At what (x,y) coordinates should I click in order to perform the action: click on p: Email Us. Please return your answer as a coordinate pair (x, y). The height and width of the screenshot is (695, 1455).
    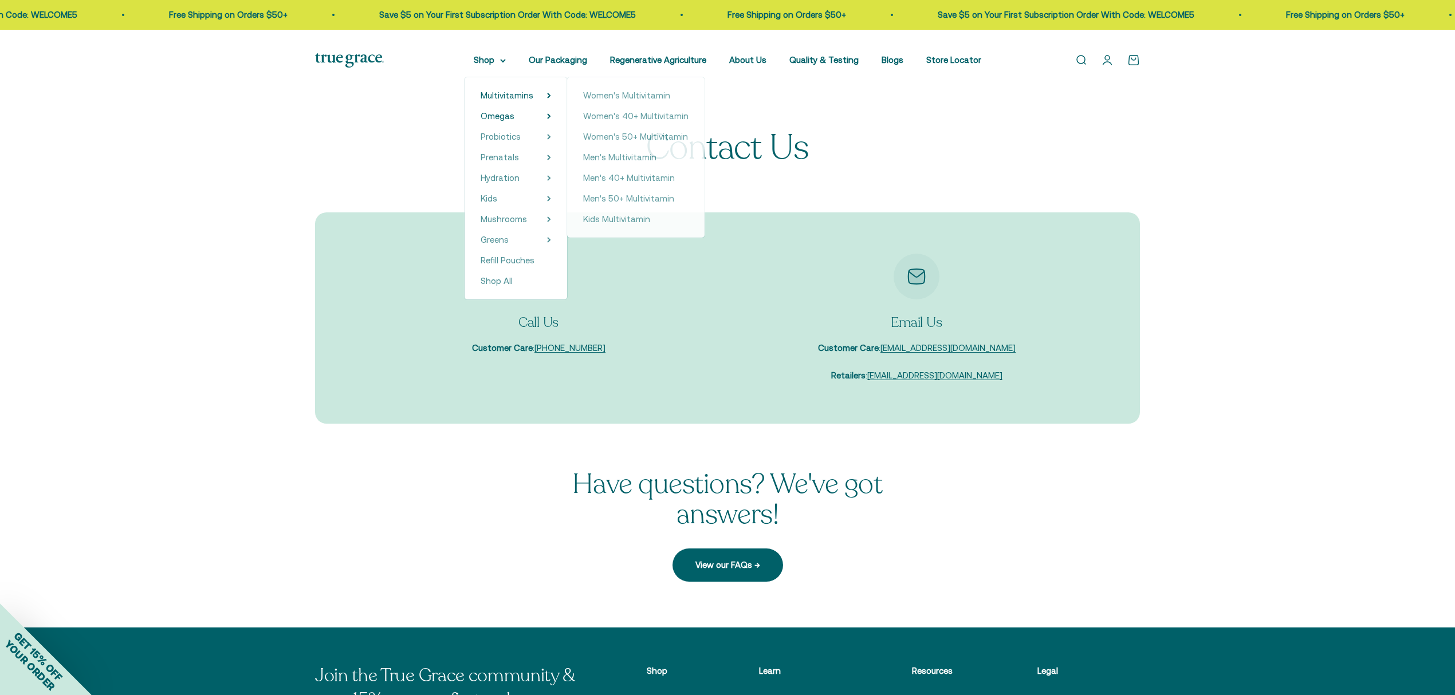
    Looking at the image, I should click on (916, 323).